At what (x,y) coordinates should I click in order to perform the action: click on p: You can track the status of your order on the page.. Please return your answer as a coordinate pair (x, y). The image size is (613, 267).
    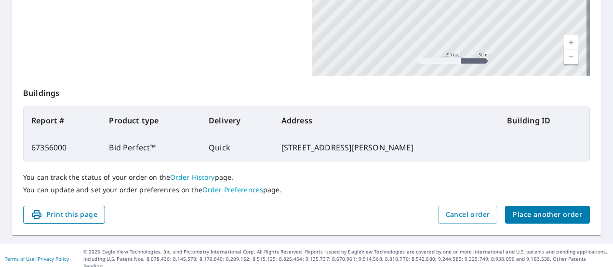
    Looking at the image, I should click on (306, 177).